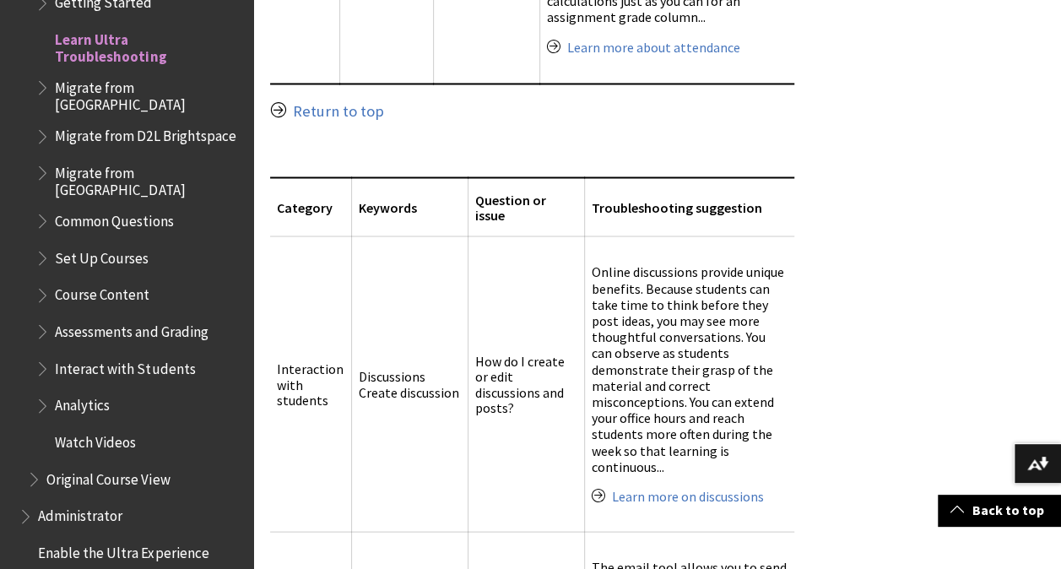 The image size is (1061, 569). Describe the element at coordinates (114, 218) in the screenshot. I see `span: Common Questions` at that location.